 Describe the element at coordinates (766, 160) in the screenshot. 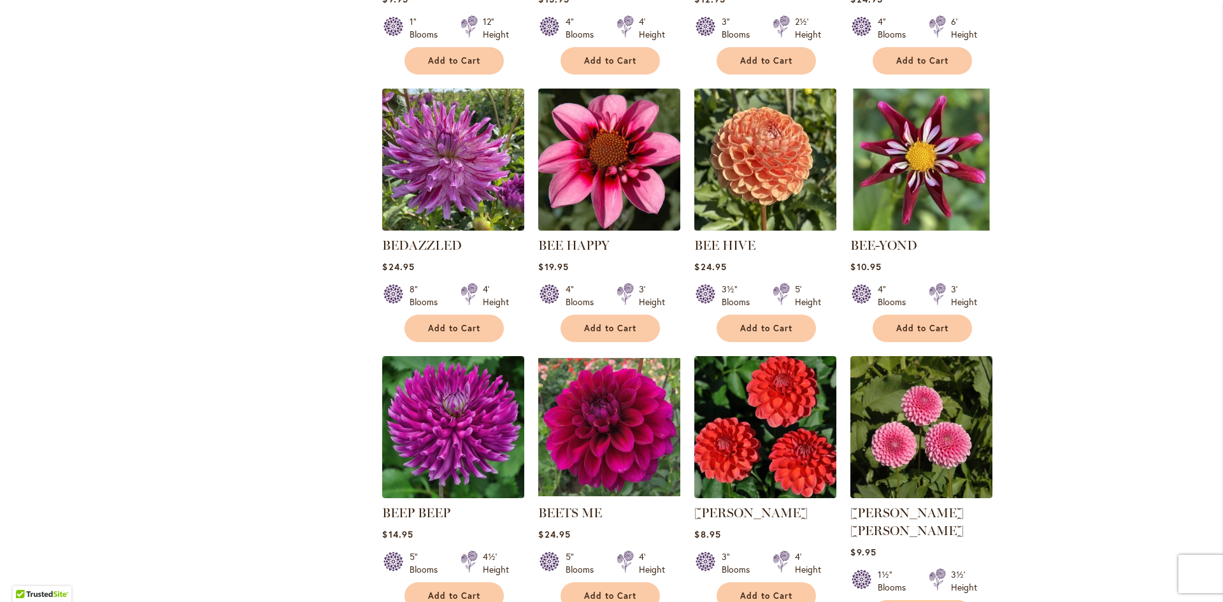

I see `img: BEE HIVE` at that location.